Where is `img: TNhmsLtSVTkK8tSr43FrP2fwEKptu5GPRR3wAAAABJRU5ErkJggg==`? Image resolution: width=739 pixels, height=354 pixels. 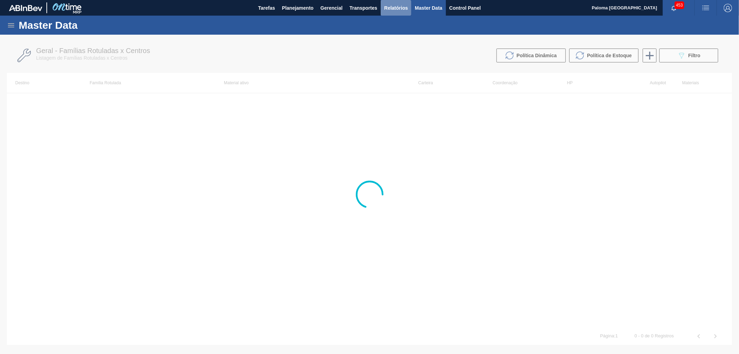 img: TNhmsLtSVTkK8tSr43FrP2fwEKptu5GPRR3wAAAABJRU5ErkJggg== is located at coordinates (26, 8).